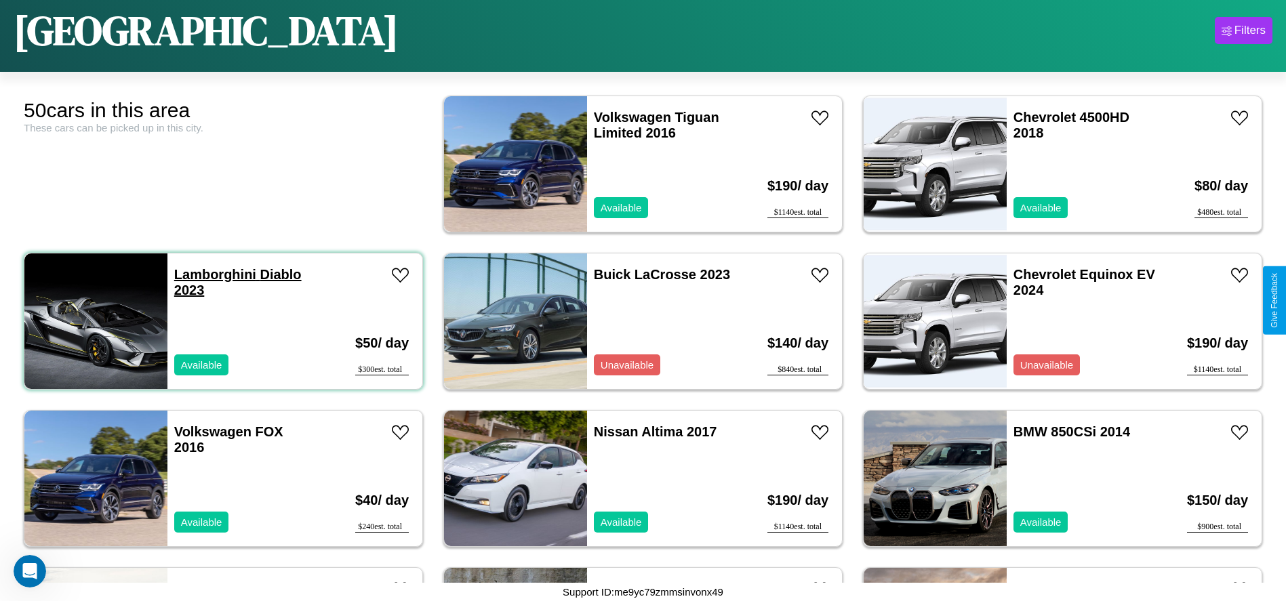  I want to click on h3: $ 150 / day, so click(1217, 500).